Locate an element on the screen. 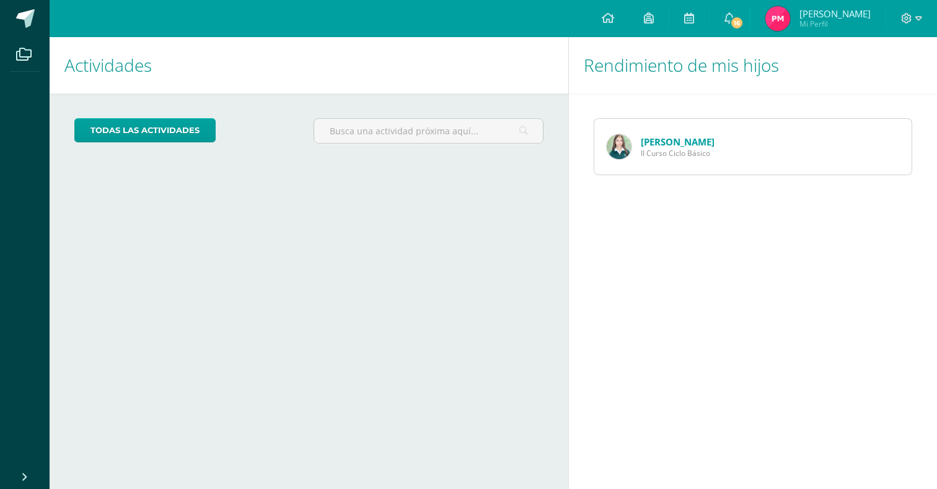  a: todas las Actividades is located at coordinates (145, 130).